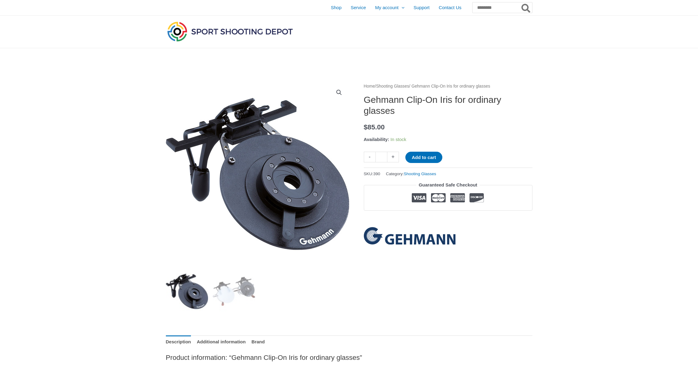 Image resolution: width=698 pixels, height=369 pixels. I want to click on a: Home, so click(369, 86).